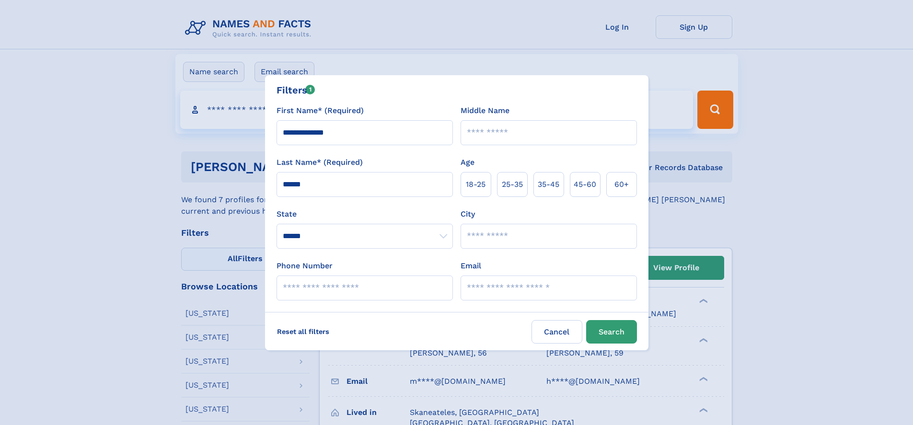 The width and height of the screenshot is (913, 425). What do you see at coordinates (548, 185) in the screenshot?
I see `span: 35‑45` at bounding box center [548, 185].